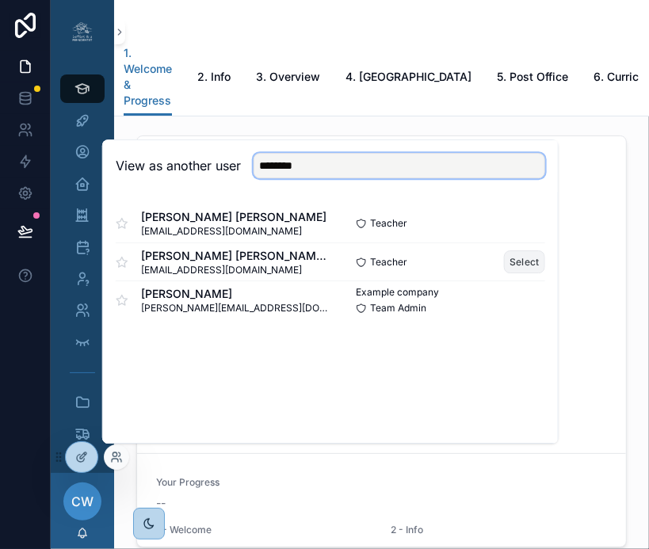 The image size is (649, 549). I want to click on span: 5. Post Office, so click(532, 77).